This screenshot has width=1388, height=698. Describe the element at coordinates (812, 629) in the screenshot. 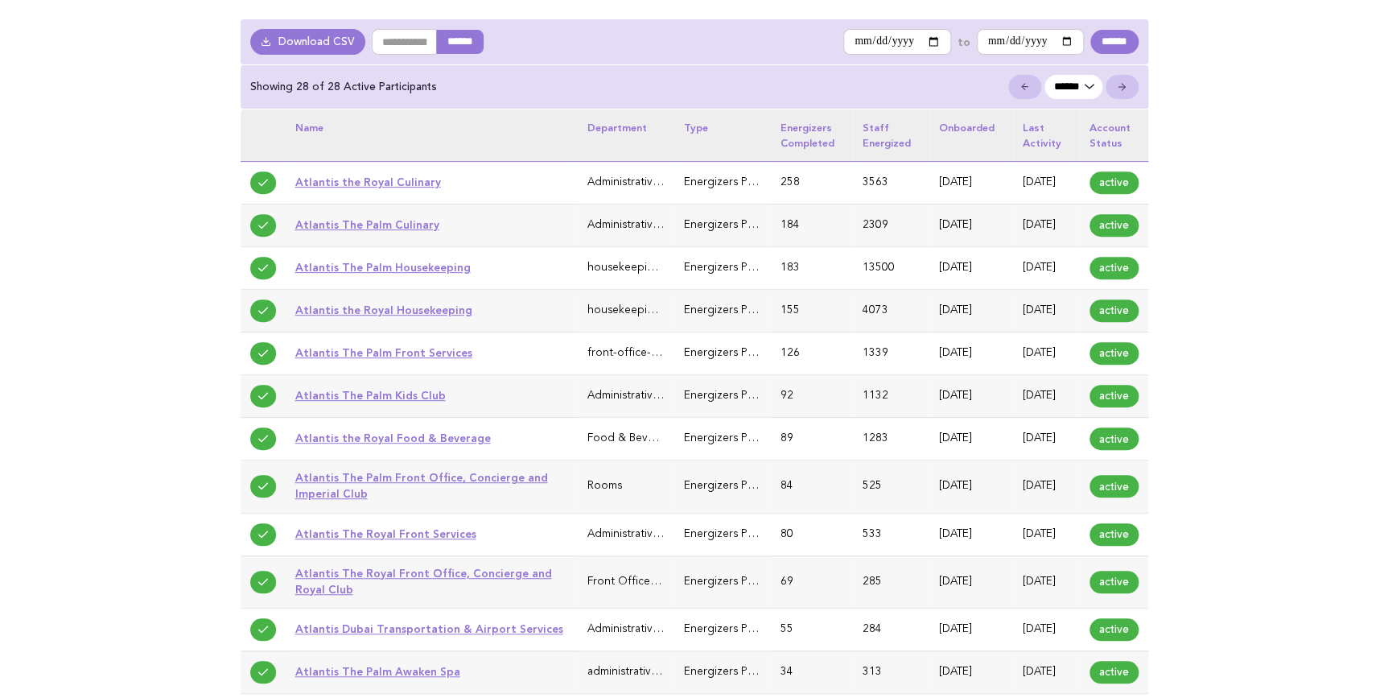

I see `td: 55` at that location.